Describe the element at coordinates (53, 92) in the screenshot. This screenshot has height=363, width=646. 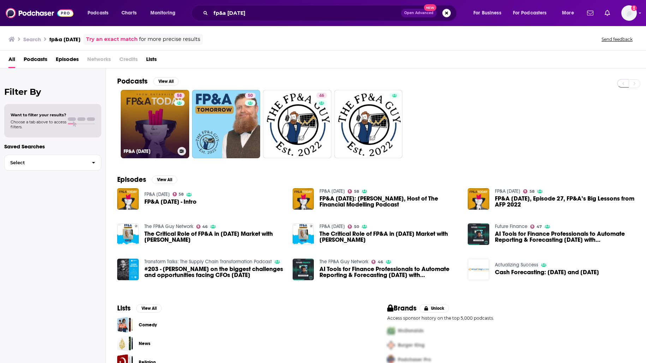
I see `h2: Filter By` at that location.